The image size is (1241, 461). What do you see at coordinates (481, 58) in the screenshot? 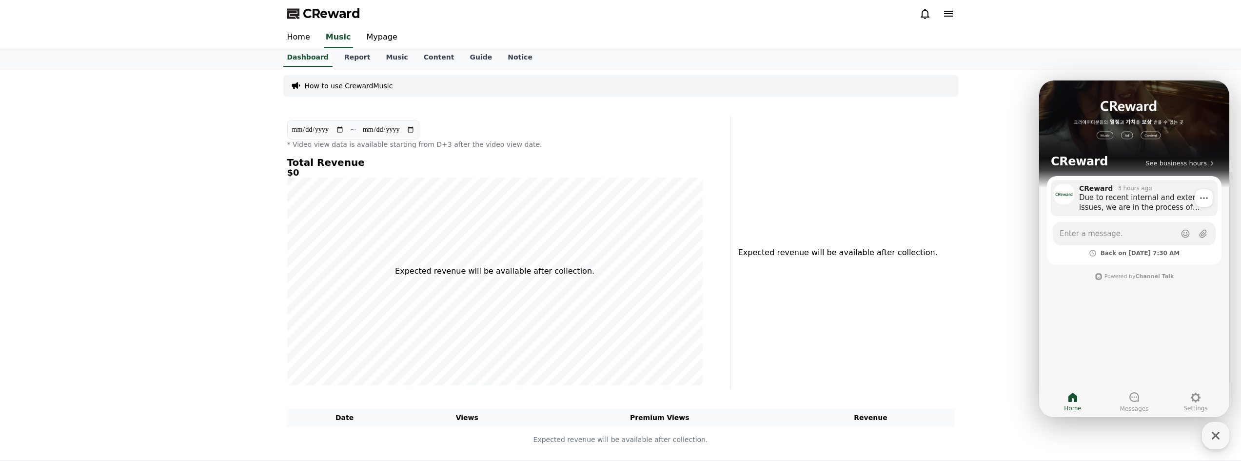
I see `a: Guide` at bounding box center [481, 58].